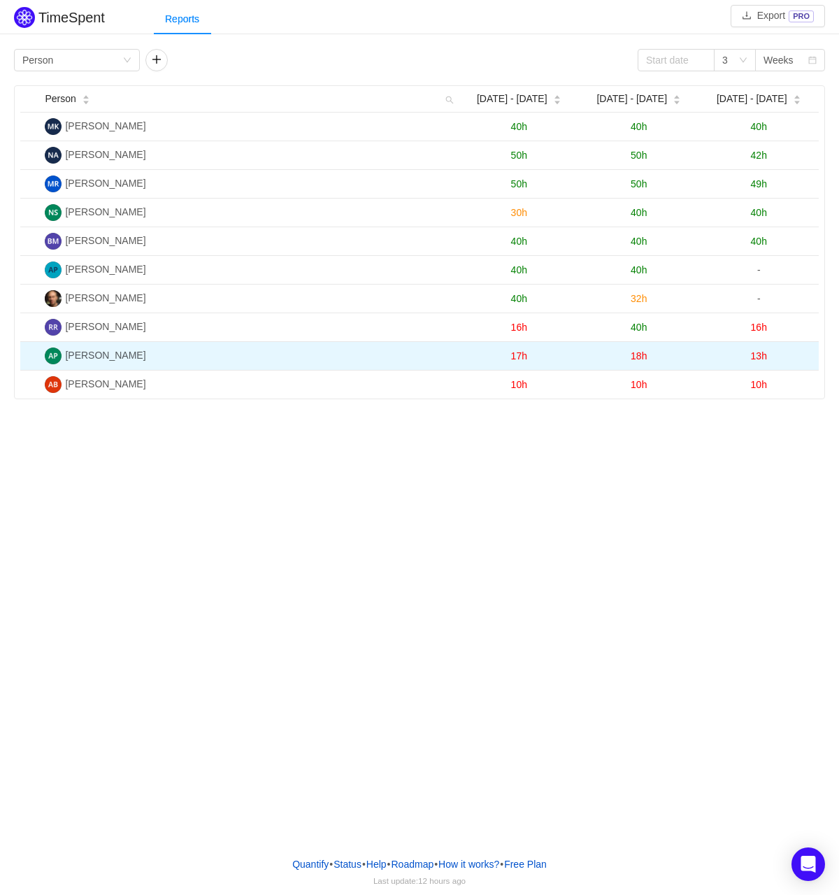  What do you see at coordinates (759, 184) in the screenshot?
I see `span: 49h` at bounding box center [759, 184].